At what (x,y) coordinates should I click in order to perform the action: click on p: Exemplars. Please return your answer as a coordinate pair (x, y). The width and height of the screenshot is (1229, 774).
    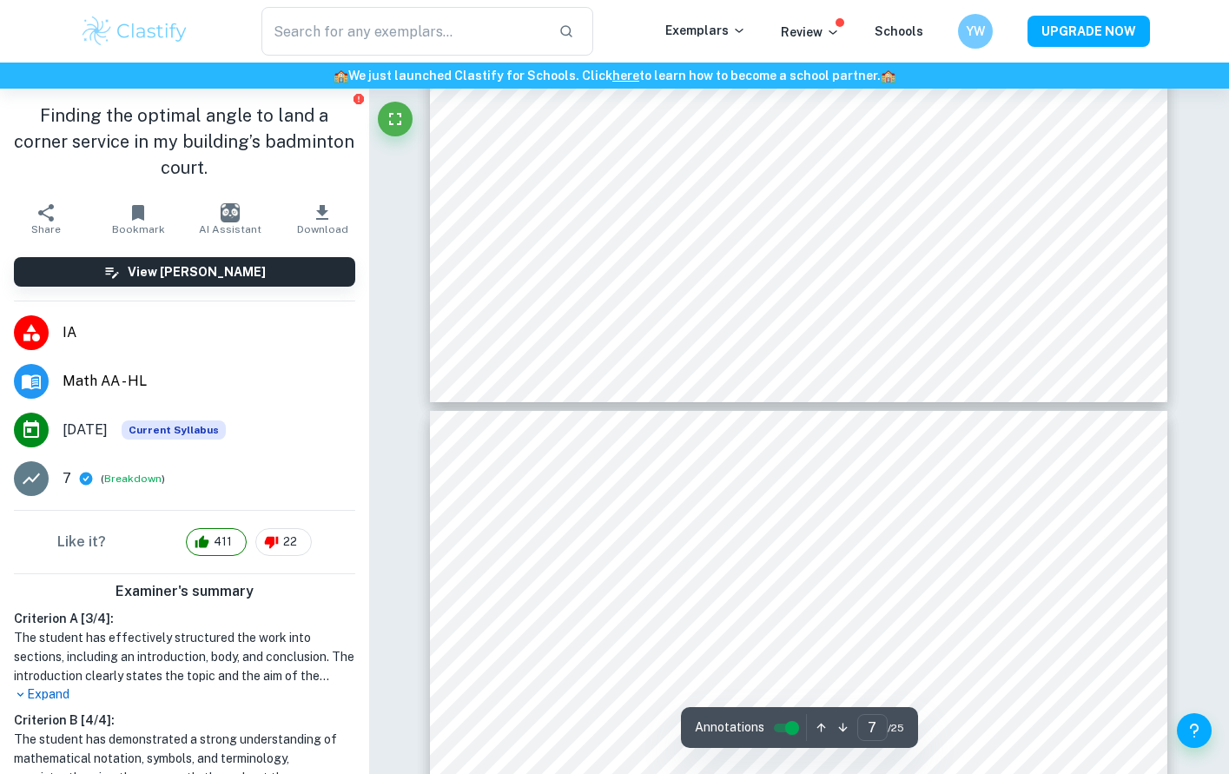
    Looking at the image, I should click on (705, 30).